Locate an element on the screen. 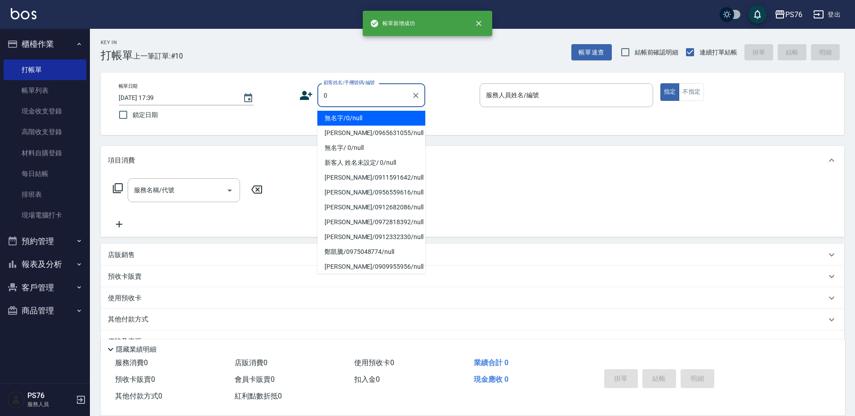 The height and width of the screenshot is (416, 855). button: PS76 is located at coordinates (789, 14).